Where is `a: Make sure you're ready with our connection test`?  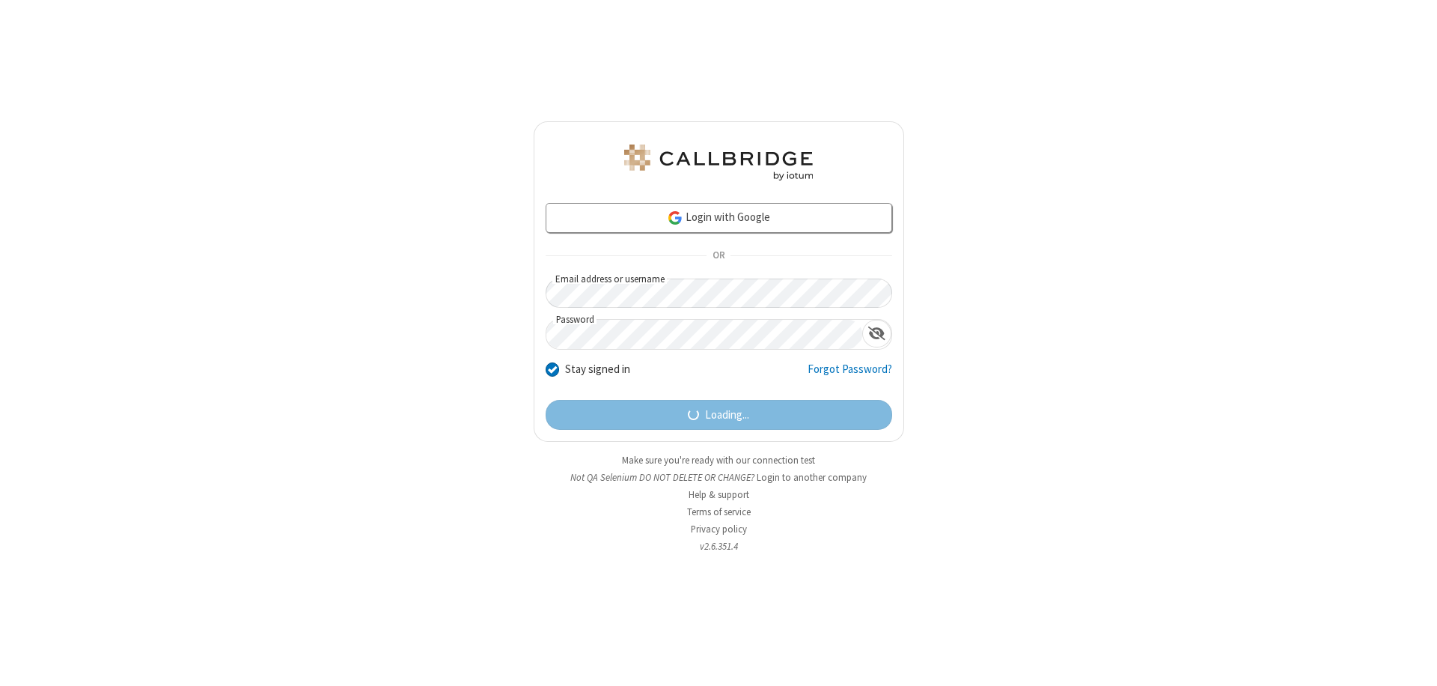
a: Make sure you're ready with our connection test is located at coordinates (719, 460).